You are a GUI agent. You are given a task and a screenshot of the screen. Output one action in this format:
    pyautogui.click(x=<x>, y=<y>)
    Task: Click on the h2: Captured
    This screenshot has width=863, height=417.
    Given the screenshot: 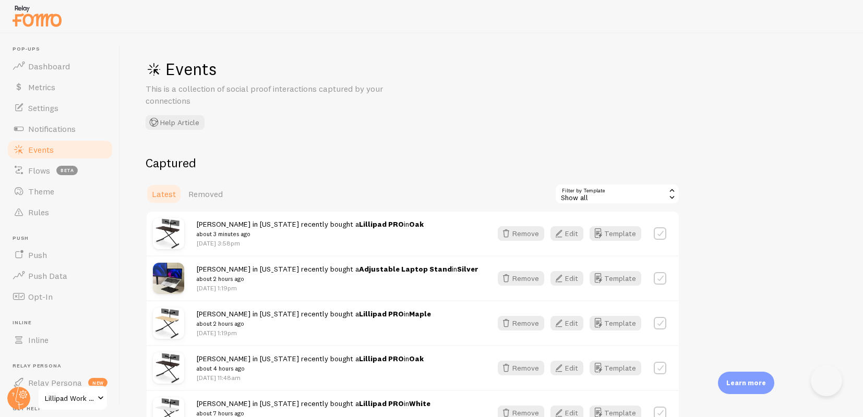 What is the action you would take?
    pyautogui.click(x=413, y=163)
    